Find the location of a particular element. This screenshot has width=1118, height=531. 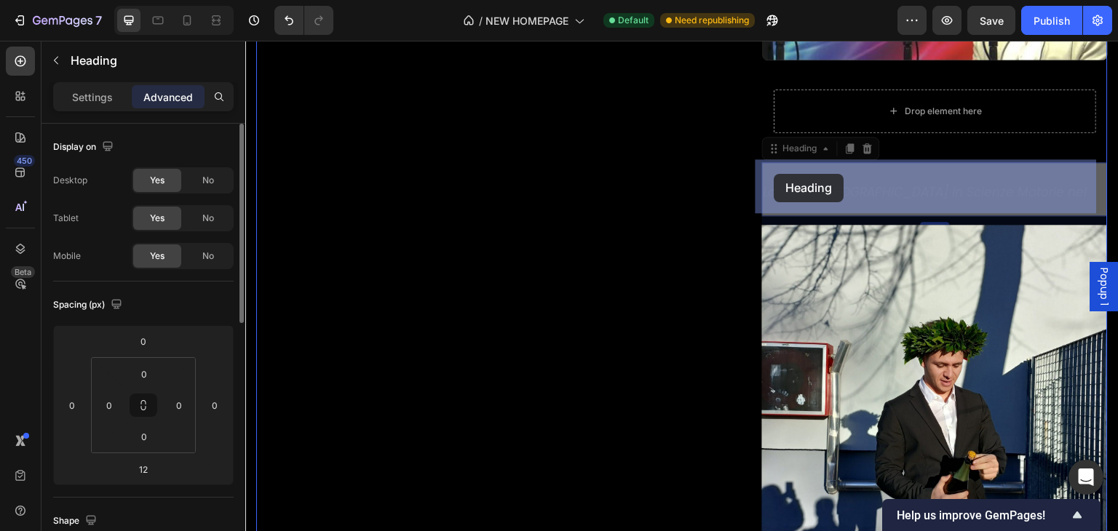

p: Advanced is located at coordinates (168, 97).